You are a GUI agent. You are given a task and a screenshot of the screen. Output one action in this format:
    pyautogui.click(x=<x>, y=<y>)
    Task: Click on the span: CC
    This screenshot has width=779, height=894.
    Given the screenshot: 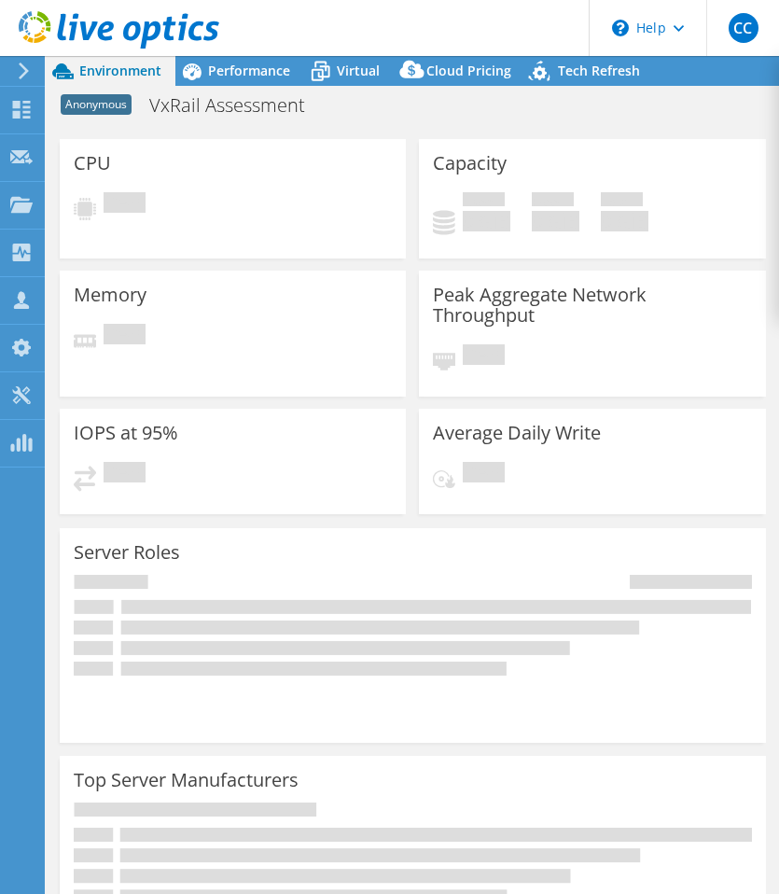 What is the action you would take?
    pyautogui.click(x=744, y=28)
    